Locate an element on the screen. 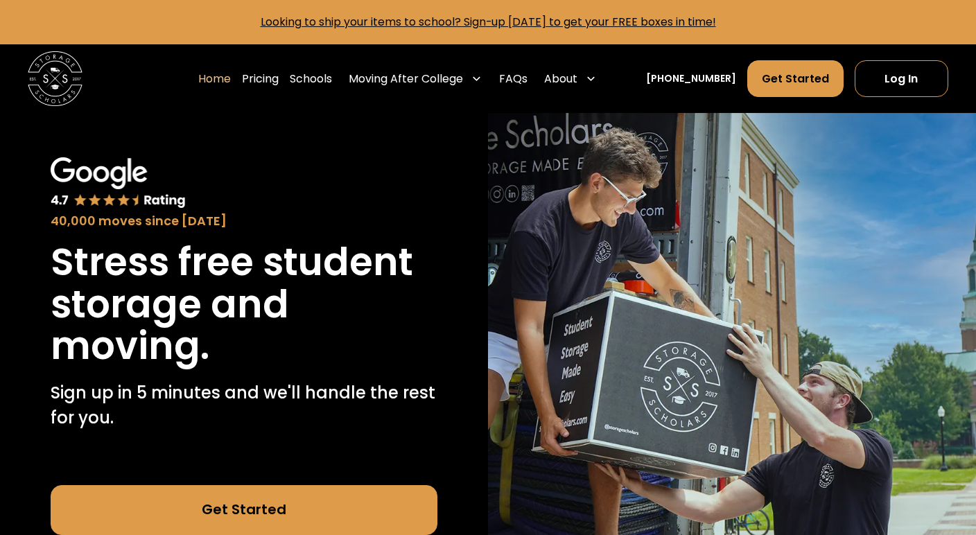  a: Home is located at coordinates (214, 79).